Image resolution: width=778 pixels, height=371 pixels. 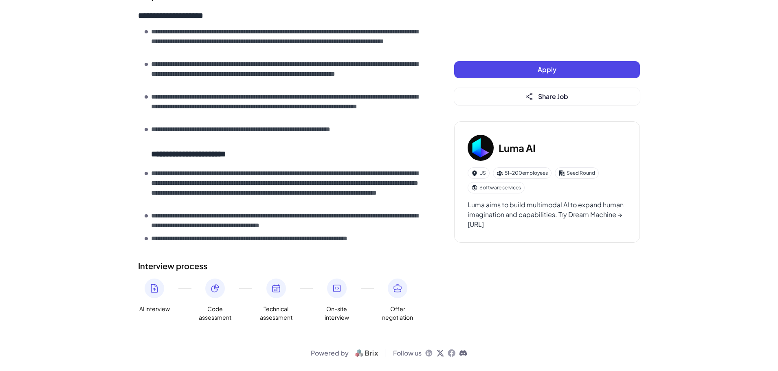 I want to click on span: Technical assessment, so click(x=276, y=313).